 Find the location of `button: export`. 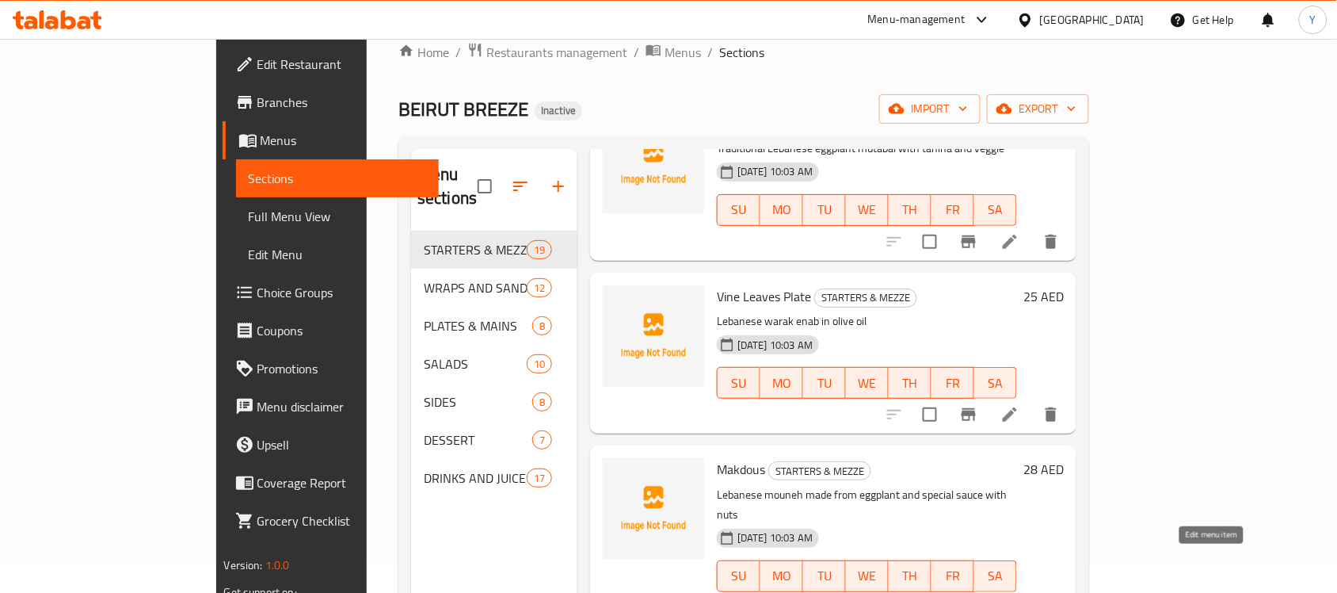

button: export is located at coordinates (1038, 109).